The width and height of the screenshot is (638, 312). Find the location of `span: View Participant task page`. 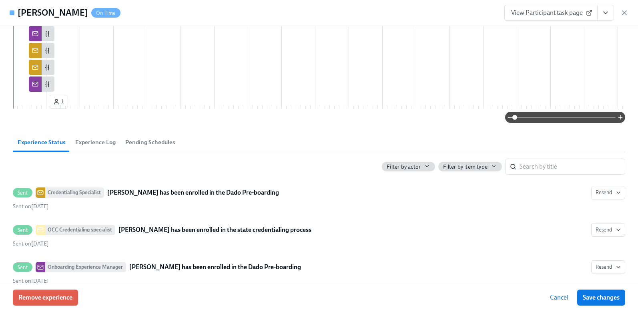

span: View Participant task page is located at coordinates (551, 13).